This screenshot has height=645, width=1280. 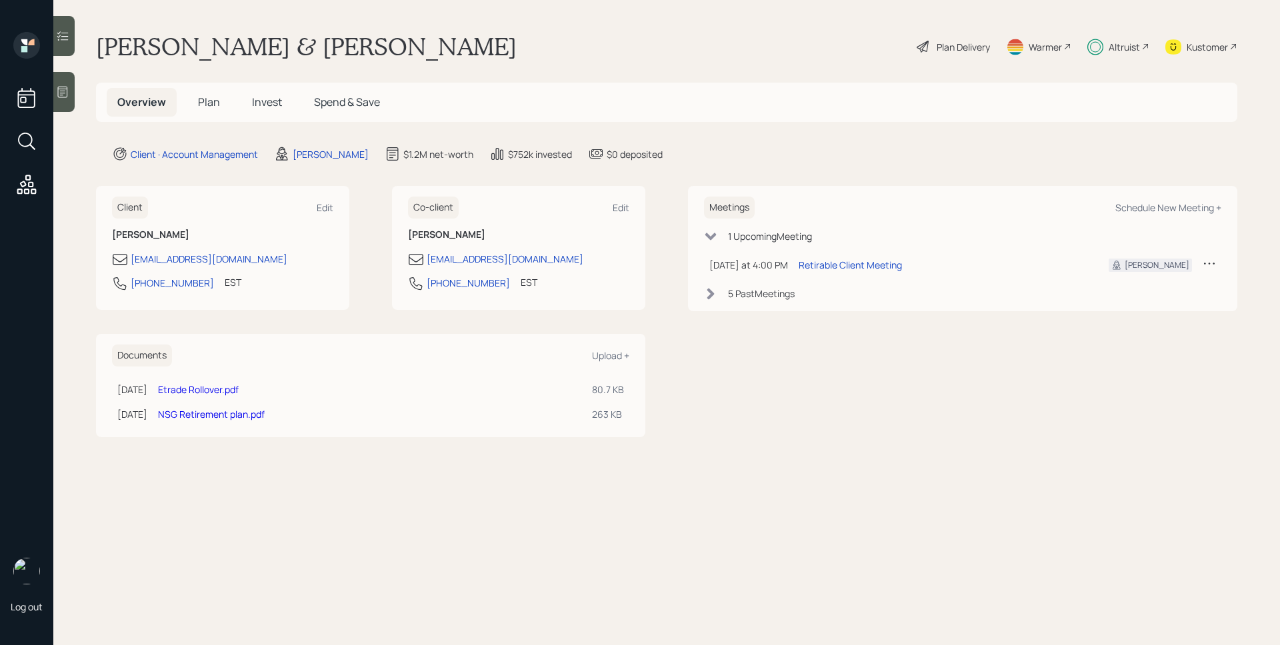 What do you see at coordinates (130, 207) in the screenshot?
I see `h6: Client` at bounding box center [130, 207].